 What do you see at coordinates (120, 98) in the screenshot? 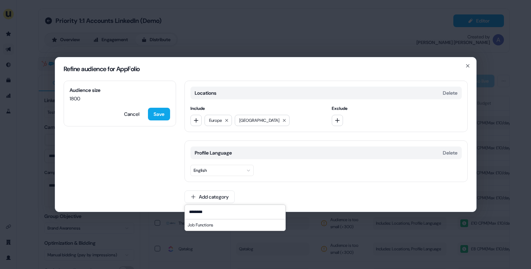
I see `span: 1800` at bounding box center [120, 98].